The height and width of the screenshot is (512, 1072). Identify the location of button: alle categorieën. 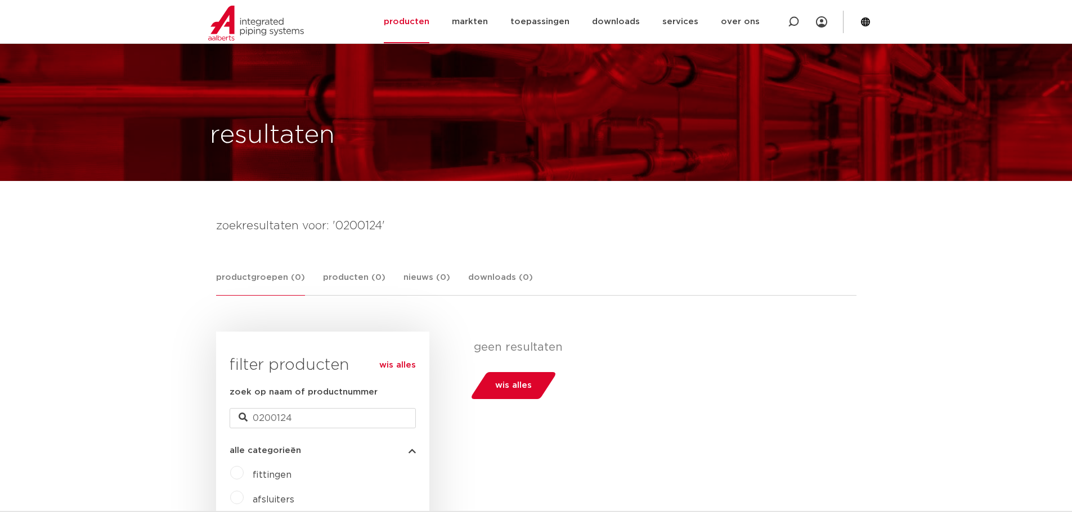
(322, 451).